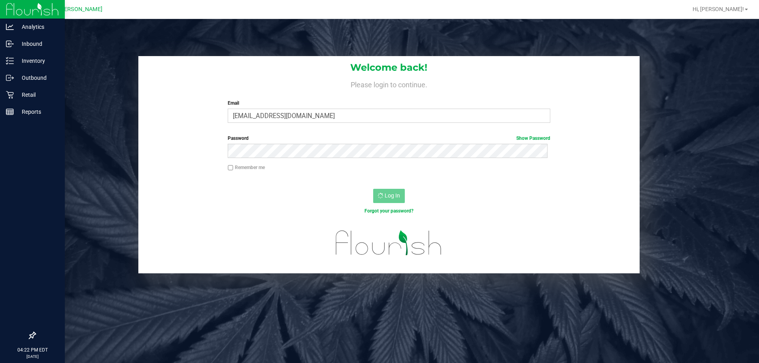  I want to click on inline-svg: Inventory, so click(10, 61).